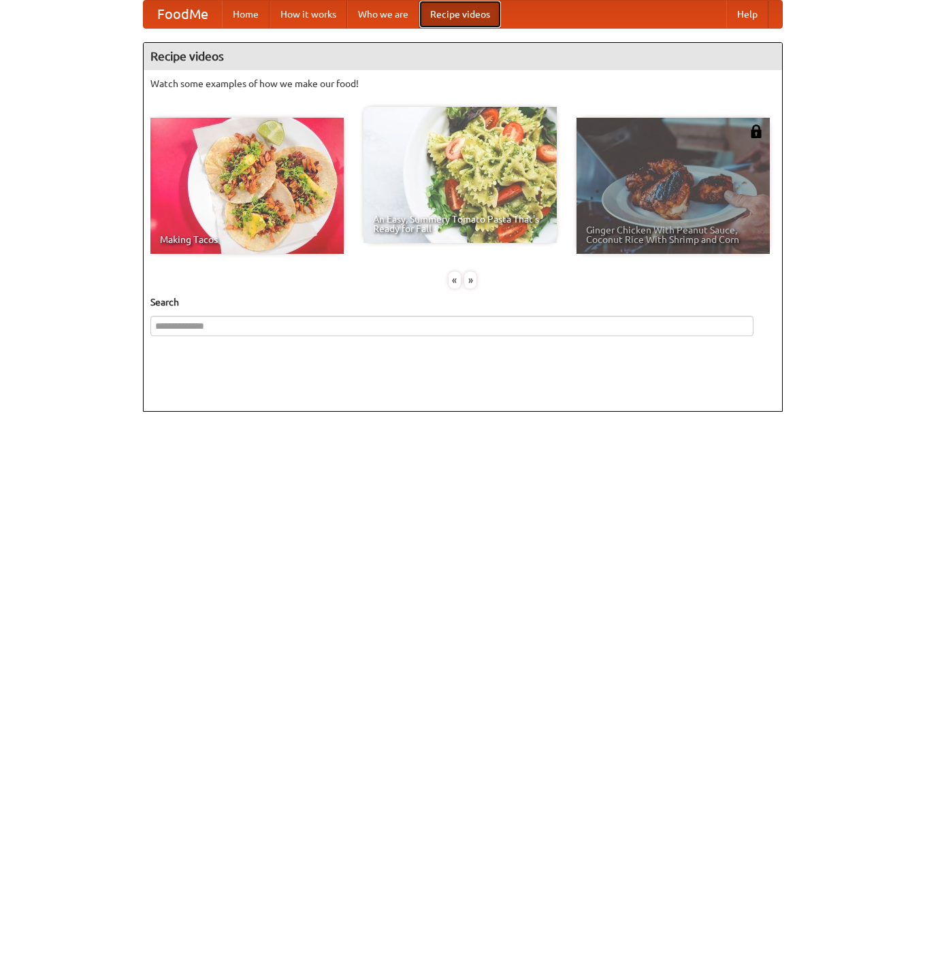  What do you see at coordinates (463, 302) in the screenshot?
I see `h5: Search` at bounding box center [463, 302].